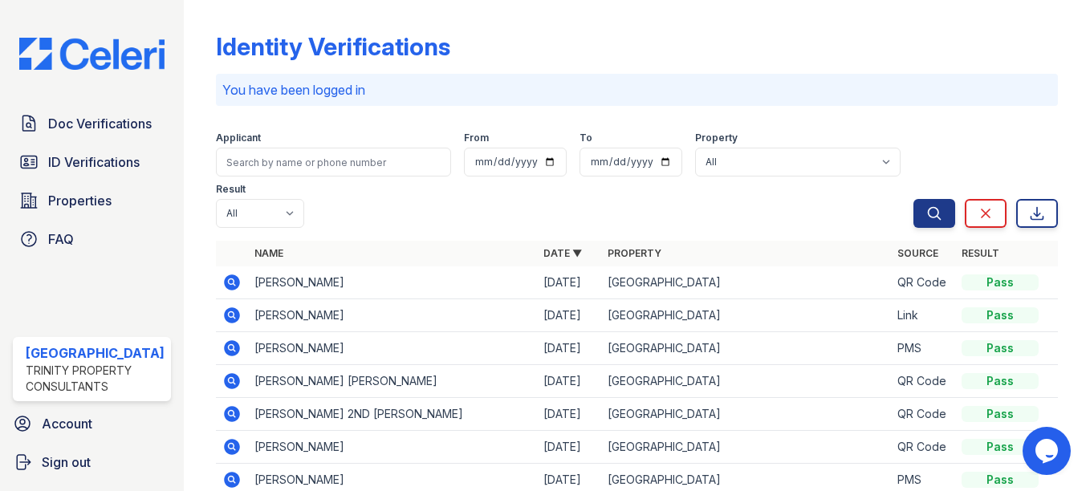 This screenshot has height=491, width=1090. I want to click on a: Sign out, so click(92, 462).